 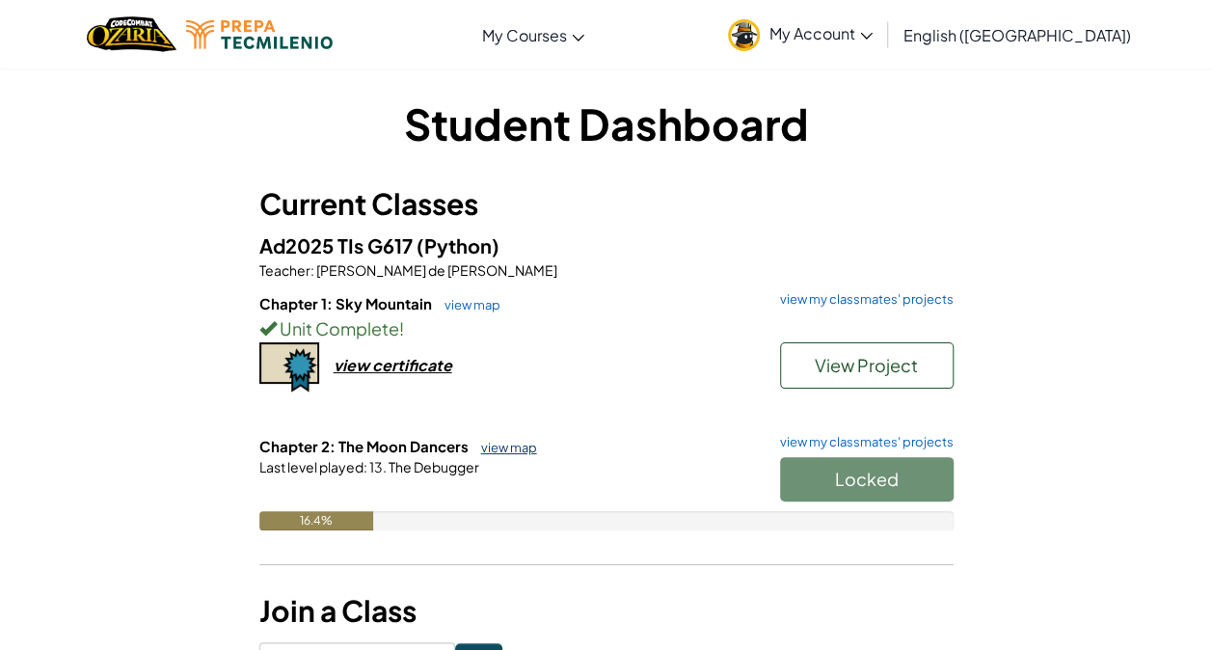 What do you see at coordinates (284, 270) in the screenshot?
I see `span: Teacher` at bounding box center [284, 270].